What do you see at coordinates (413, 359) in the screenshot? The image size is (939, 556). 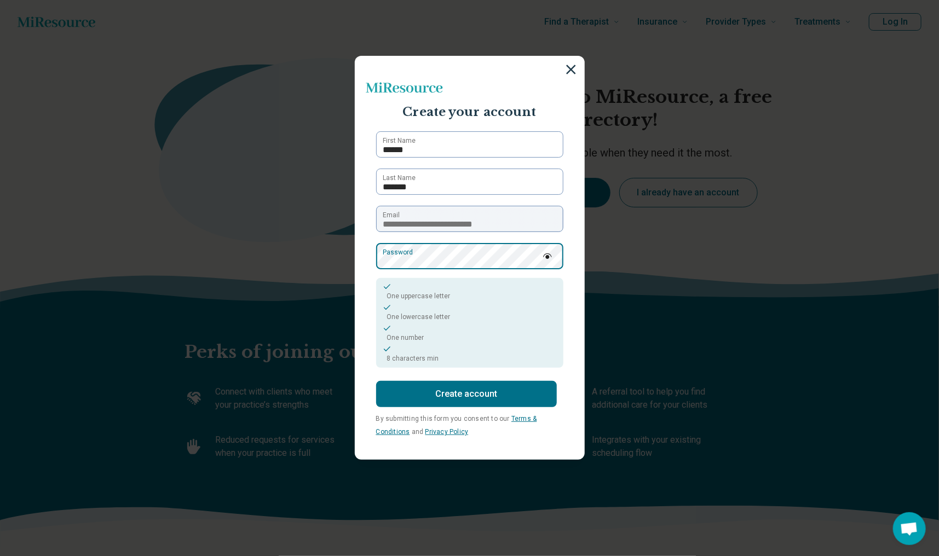 I see `span: 8 characters min` at bounding box center [413, 359].